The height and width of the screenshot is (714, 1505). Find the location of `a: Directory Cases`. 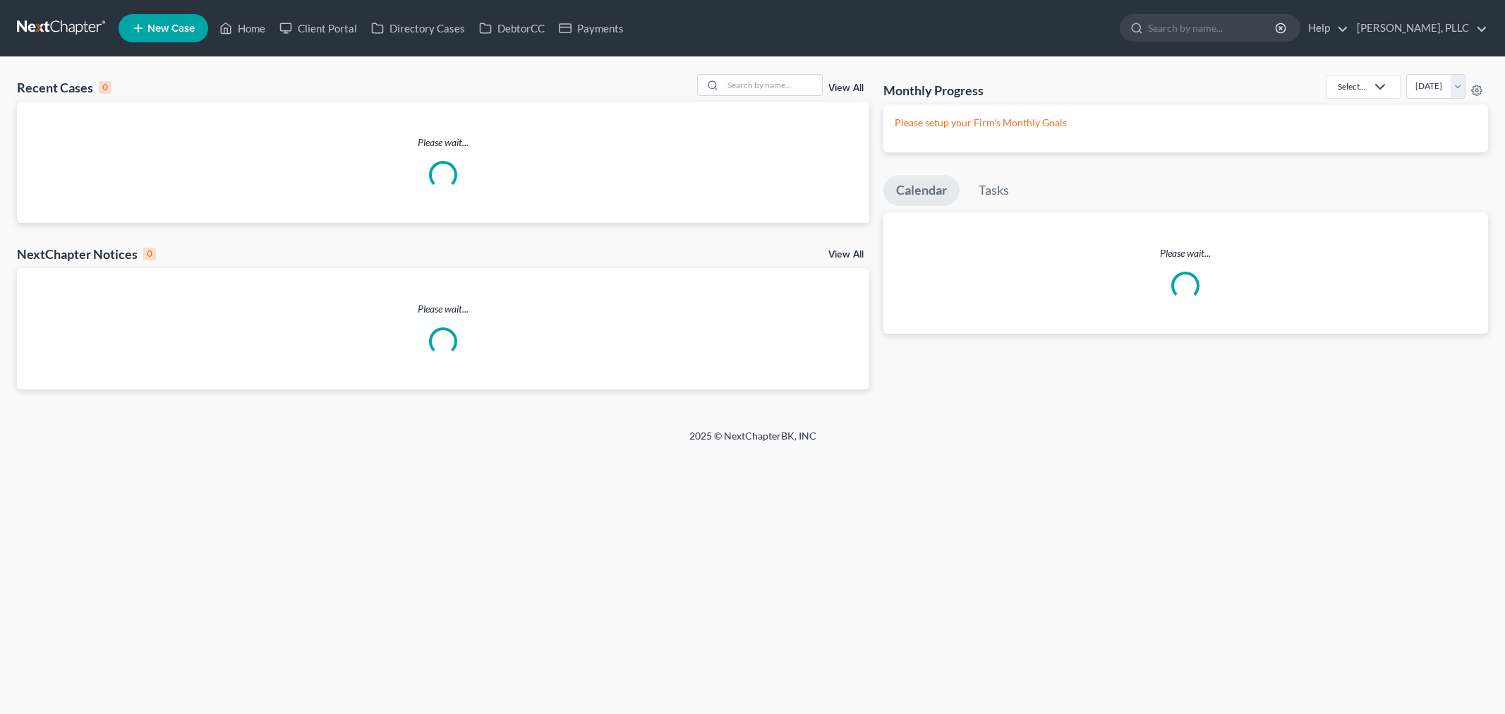

a: Directory Cases is located at coordinates (418, 28).